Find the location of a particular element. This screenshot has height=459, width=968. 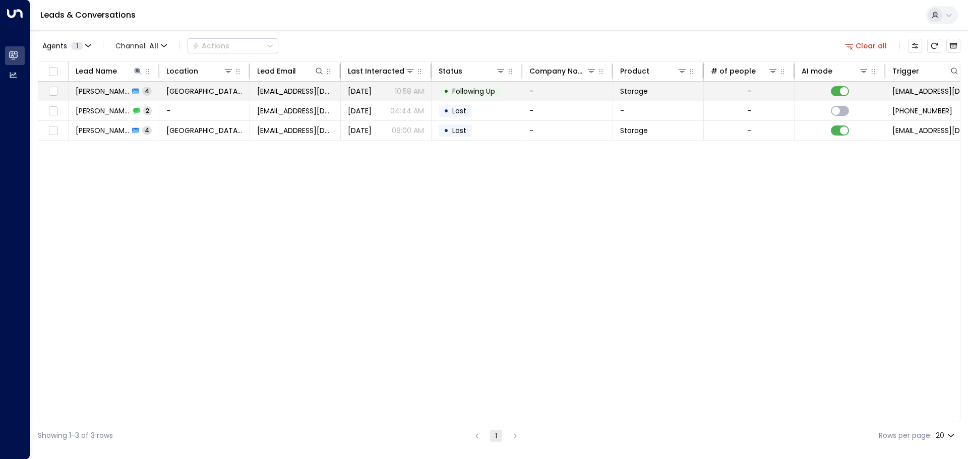

p: 04:44 AM is located at coordinates (407, 111).